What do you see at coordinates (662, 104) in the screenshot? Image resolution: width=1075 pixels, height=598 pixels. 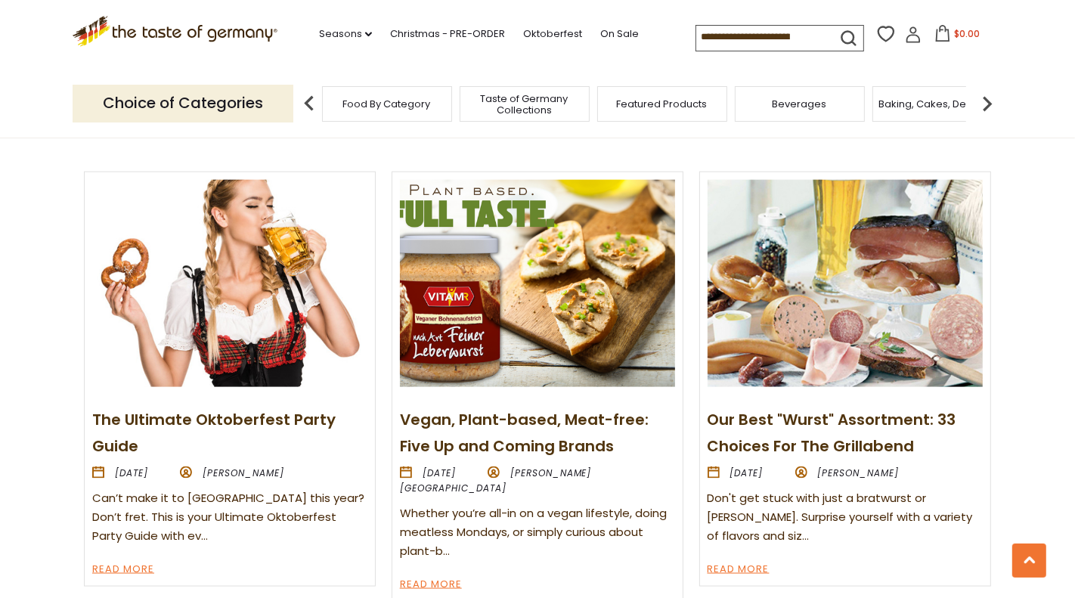 I see `a: Featured Products` at bounding box center [662, 104].